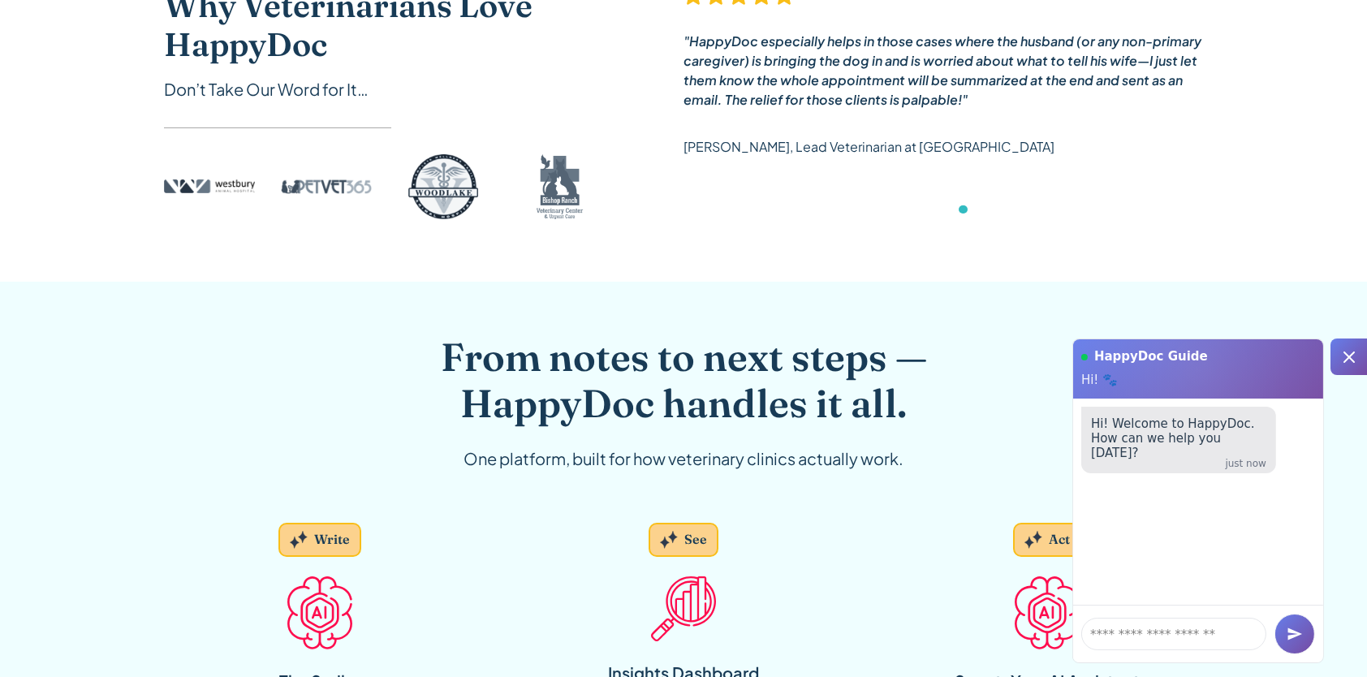 This screenshot has height=677, width=1367. What do you see at coordinates (923, 209) in the screenshot?
I see `div: Show slide 2 of 6` at bounding box center [923, 209].